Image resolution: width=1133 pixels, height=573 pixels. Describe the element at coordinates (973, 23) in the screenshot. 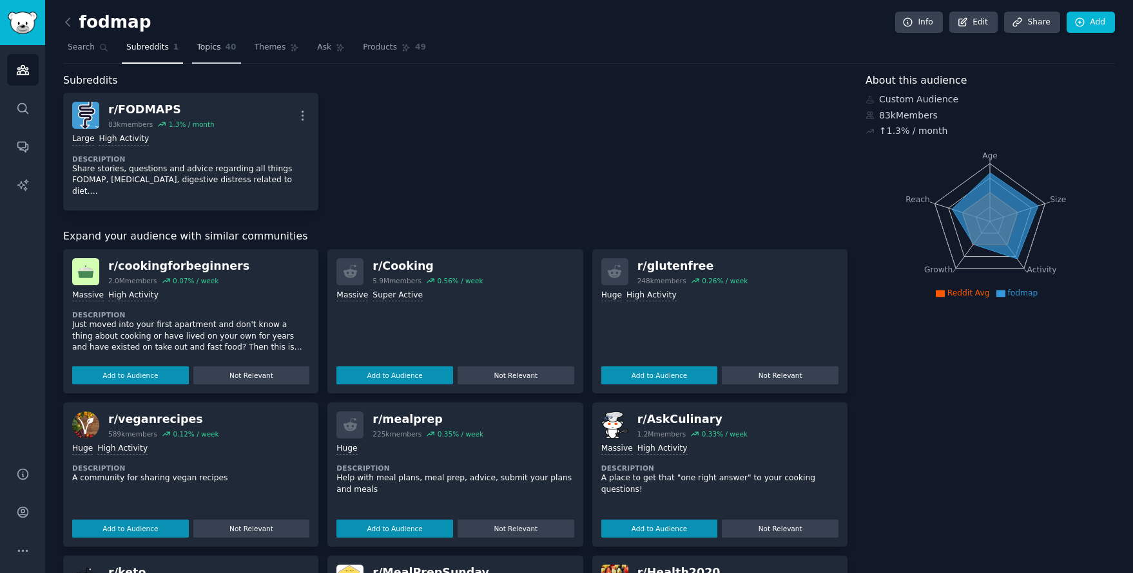

I see `a: Edit` at that location.